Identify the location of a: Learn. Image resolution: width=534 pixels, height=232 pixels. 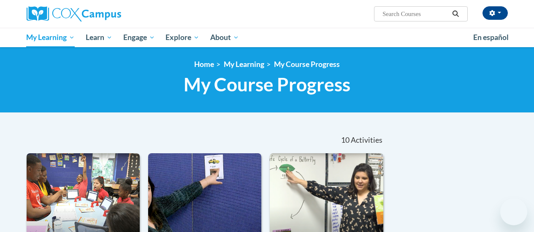
(99, 38).